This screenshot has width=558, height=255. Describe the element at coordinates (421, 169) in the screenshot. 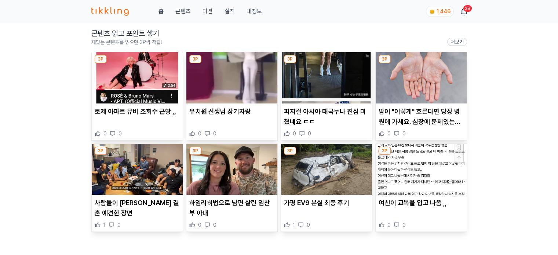

I see `img: 여친이 교복을 입고 나옴 ,,` at that location.